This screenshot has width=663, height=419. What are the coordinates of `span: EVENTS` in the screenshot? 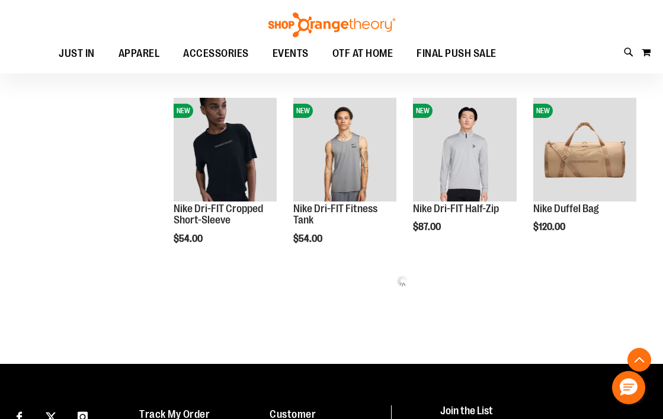 It's located at (290, 53).